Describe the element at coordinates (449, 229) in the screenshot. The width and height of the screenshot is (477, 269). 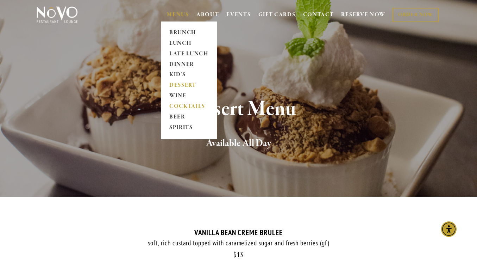
I see `div: Accessibility Menu` at that location.